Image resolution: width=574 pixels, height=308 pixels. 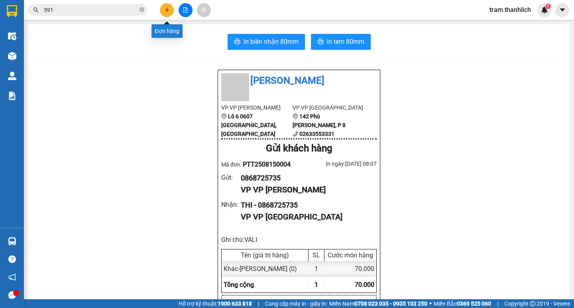 I want to click on span: search, so click(x=36, y=10).